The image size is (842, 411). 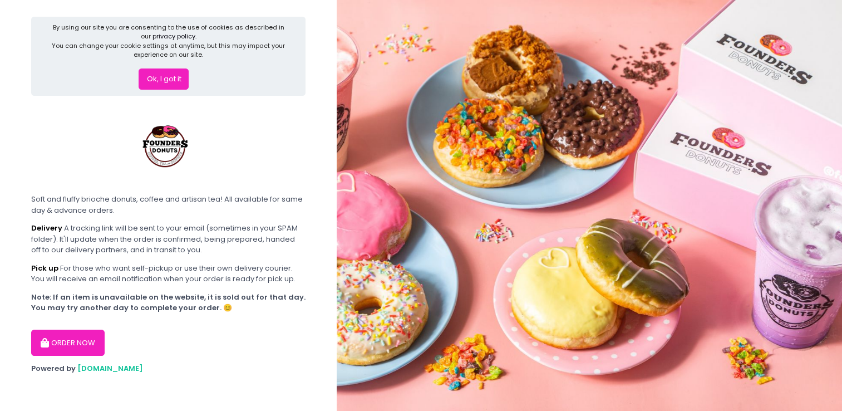 I want to click on b: Delivery, so click(x=47, y=228).